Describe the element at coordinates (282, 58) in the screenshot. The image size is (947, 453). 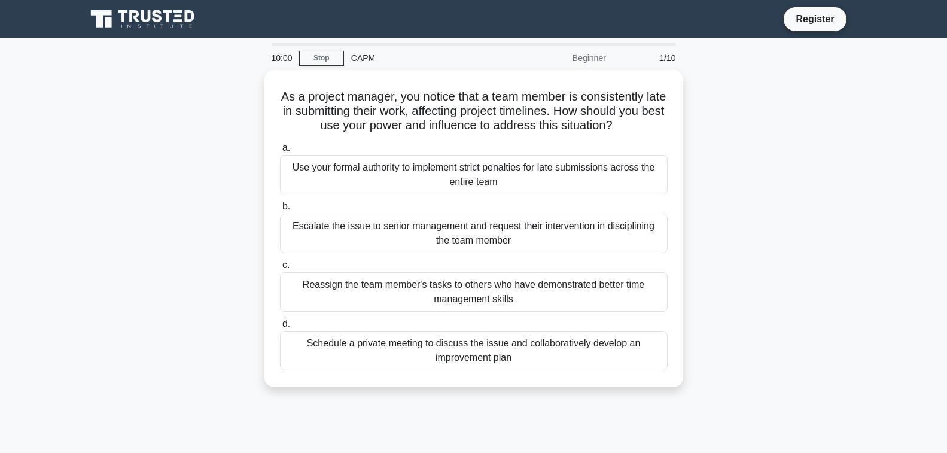
I see `div: 10:00` at that location.